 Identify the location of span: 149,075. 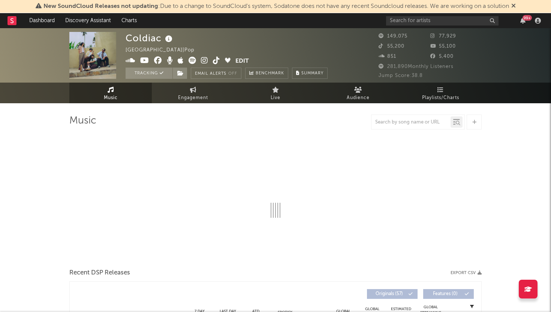
(393, 36).